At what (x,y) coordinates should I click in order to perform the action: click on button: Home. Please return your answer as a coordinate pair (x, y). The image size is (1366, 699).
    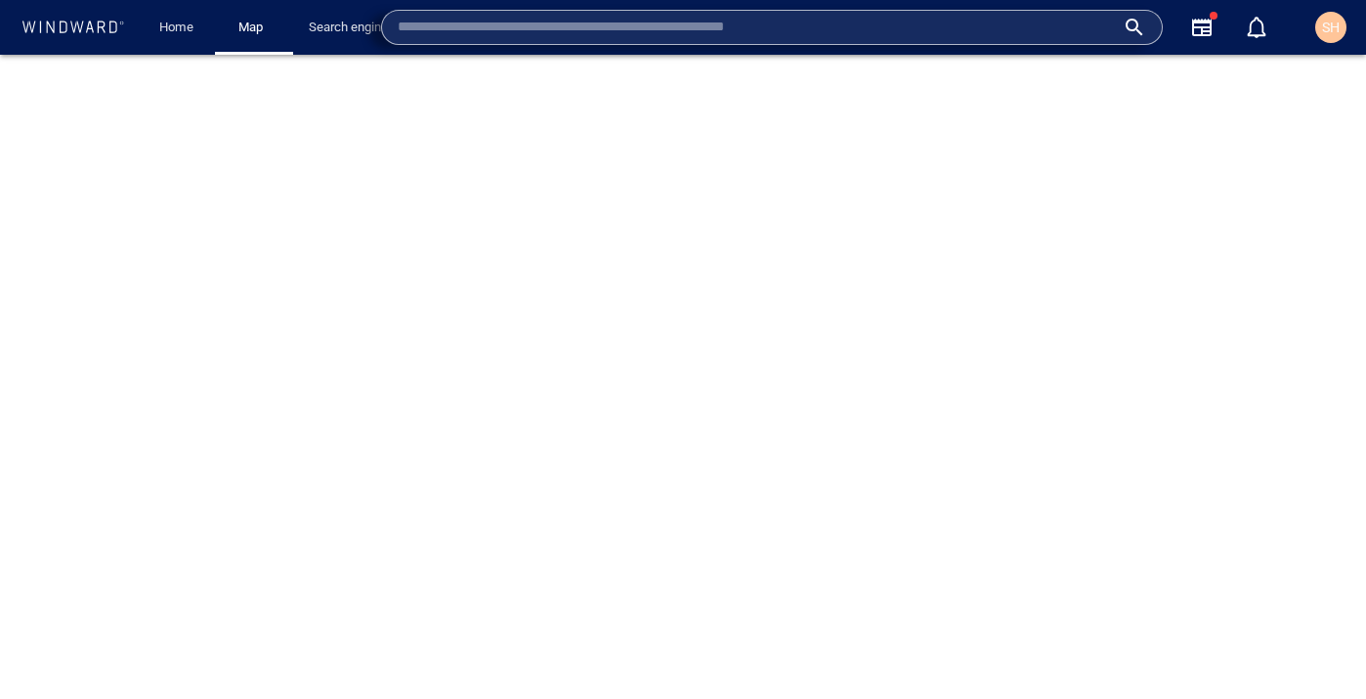
    Looking at the image, I should click on (176, 27).